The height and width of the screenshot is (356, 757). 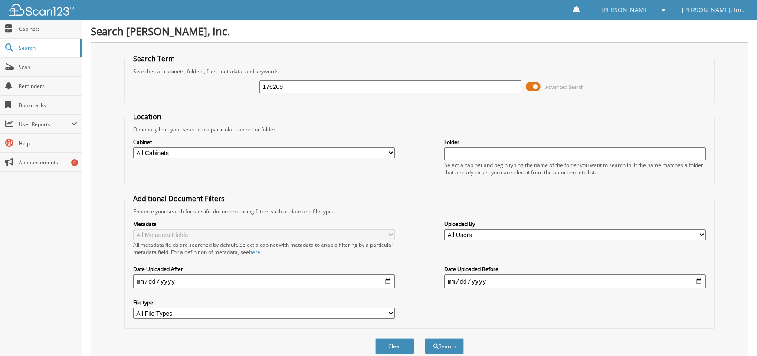 I want to click on button: Clear, so click(x=395, y=346).